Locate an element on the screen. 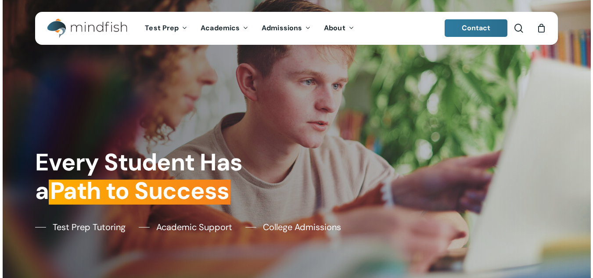  nav: Main Menu is located at coordinates (249, 28).